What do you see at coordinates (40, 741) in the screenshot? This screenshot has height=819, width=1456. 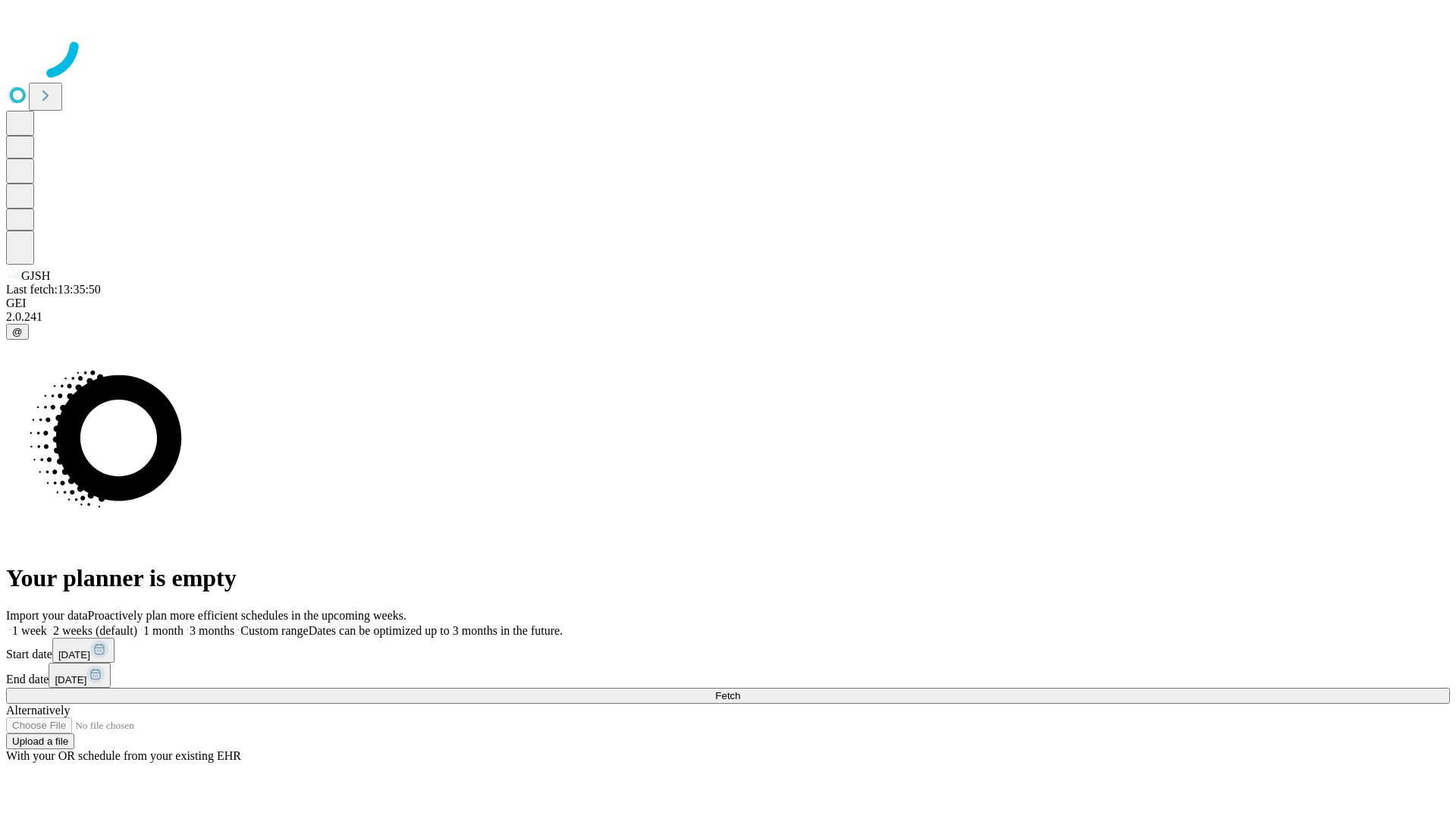 I see `button: Upload a file` at bounding box center [40, 741].